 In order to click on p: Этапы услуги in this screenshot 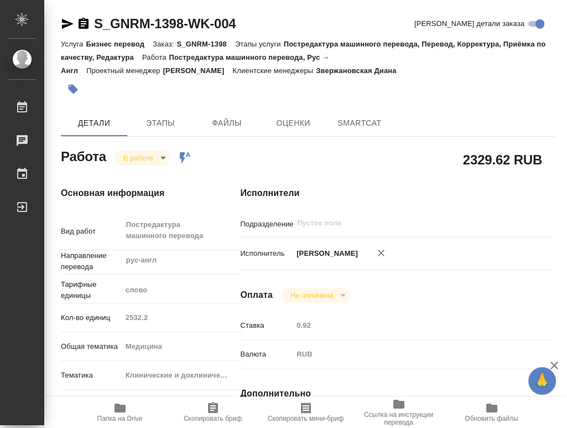, I will do `click(259, 44)`.